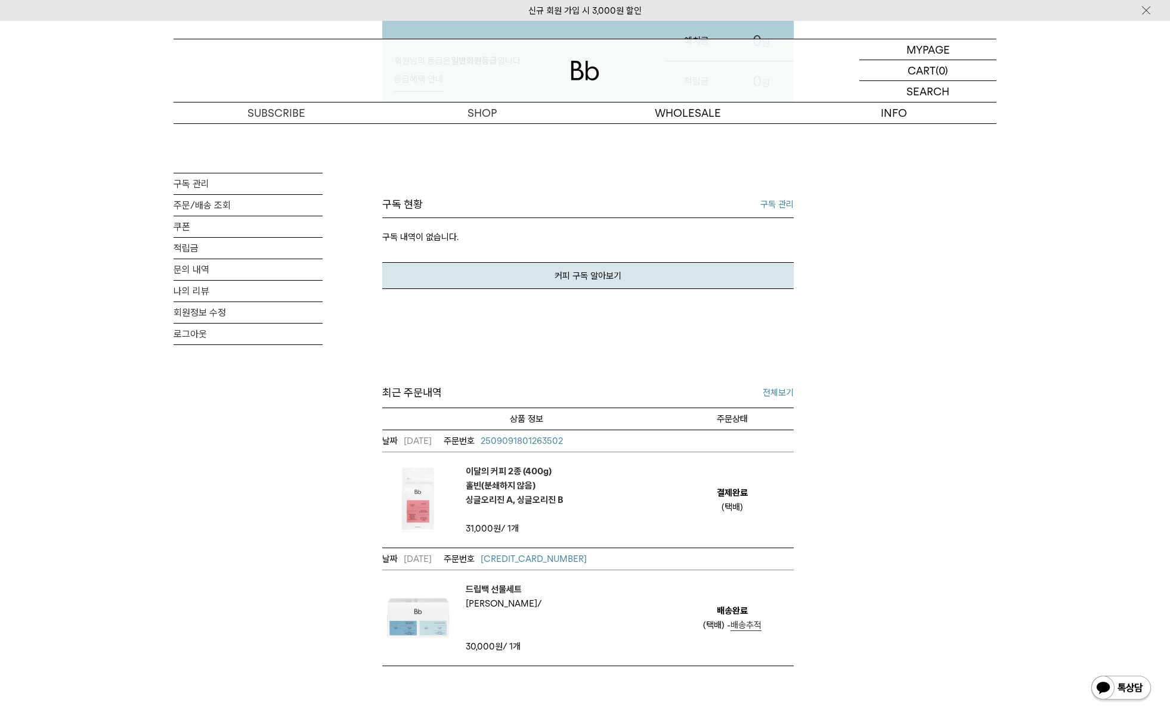  What do you see at coordinates (928, 49) in the screenshot?
I see `a: MYPAGE` at bounding box center [928, 49].